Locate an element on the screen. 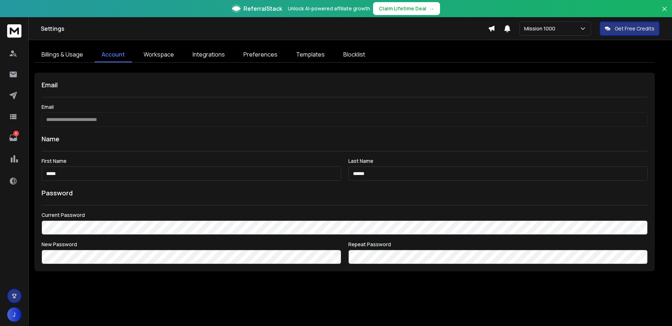  a: Billings & Usage is located at coordinates (62, 55).